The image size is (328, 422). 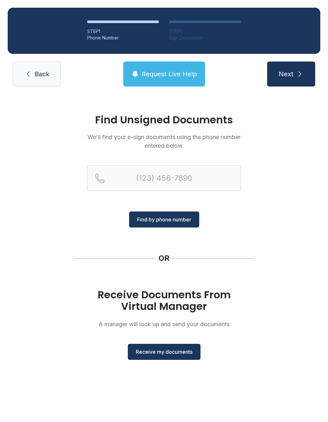 I want to click on input: Reservation phone number, so click(x=164, y=178).